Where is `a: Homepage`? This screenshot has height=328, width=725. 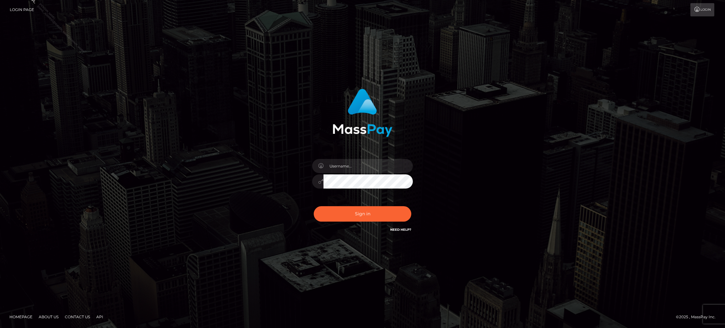 a: Homepage is located at coordinates (21, 317).